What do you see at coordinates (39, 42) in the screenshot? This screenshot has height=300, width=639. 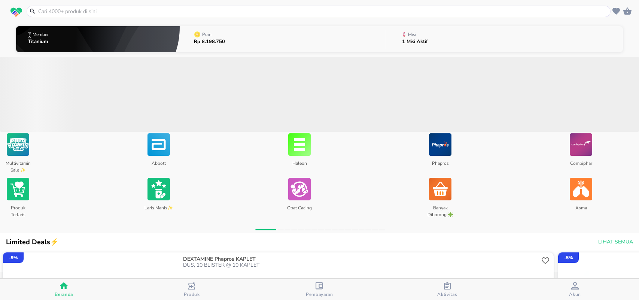 I see `p: Titanium` at bounding box center [39, 42].